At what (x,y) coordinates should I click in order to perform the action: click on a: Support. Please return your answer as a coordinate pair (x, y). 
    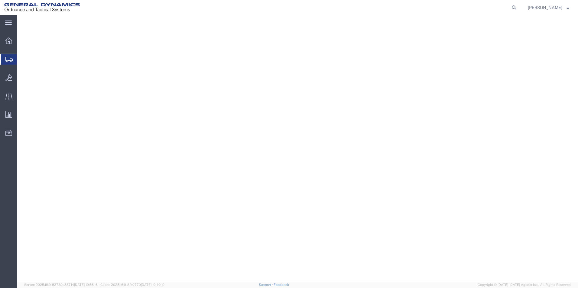
    Looking at the image, I should click on (266, 285).